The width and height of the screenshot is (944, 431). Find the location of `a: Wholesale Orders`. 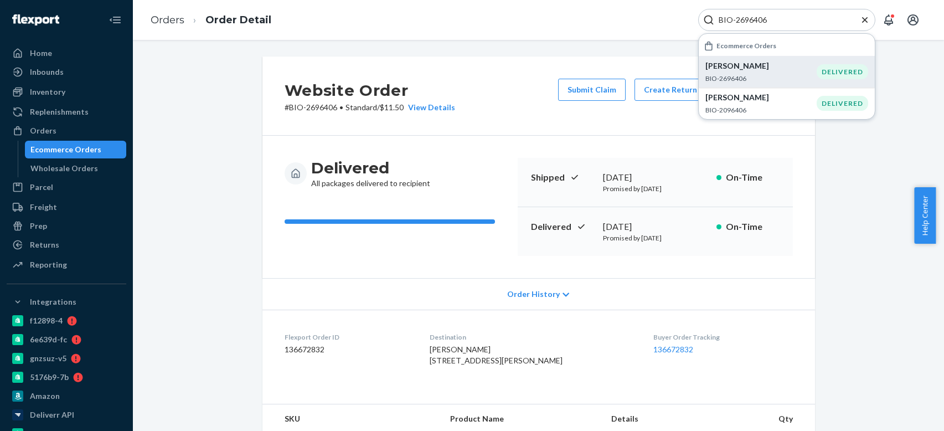

a: Wholesale Orders is located at coordinates (76, 168).